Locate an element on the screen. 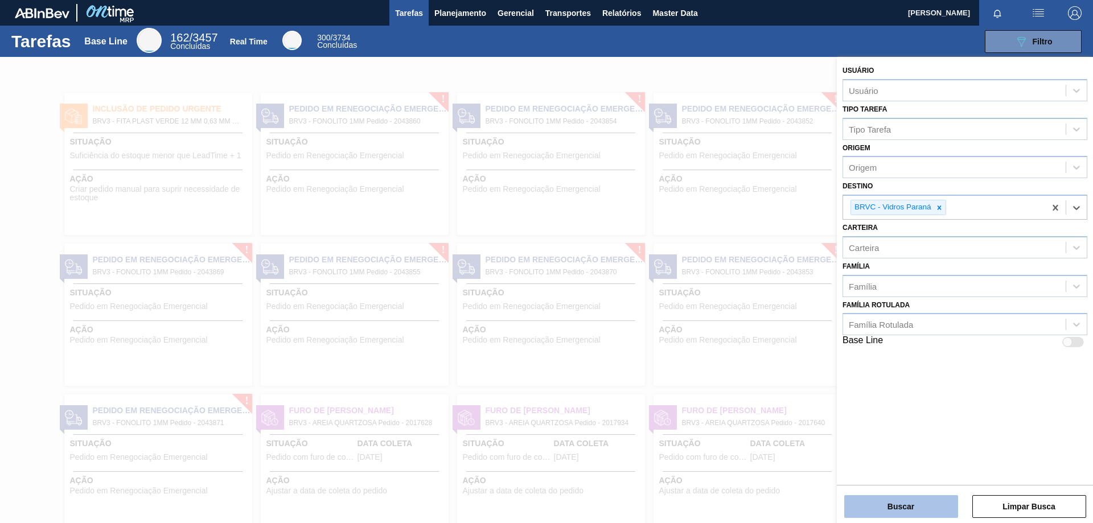 This screenshot has width=1093, height=523. span: Filtro is located at coordinates (1043, 42).